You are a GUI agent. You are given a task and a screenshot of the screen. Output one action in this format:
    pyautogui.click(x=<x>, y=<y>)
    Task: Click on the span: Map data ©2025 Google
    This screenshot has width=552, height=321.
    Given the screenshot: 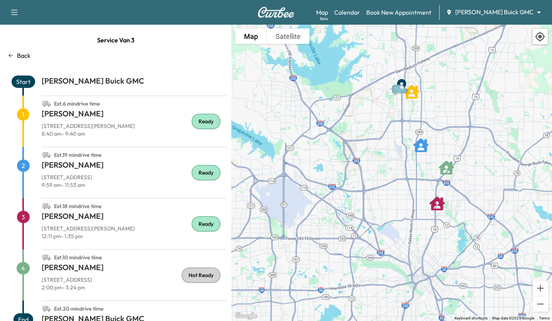 What is the action you would take?
    pyautogui.click(x=513, y=318)
    